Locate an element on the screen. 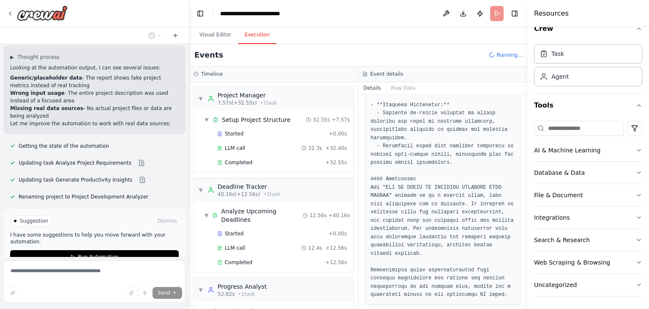 The width and height of the screenshot is (649, 309). div: Progress Analyst is located at coordinates (242, 286).